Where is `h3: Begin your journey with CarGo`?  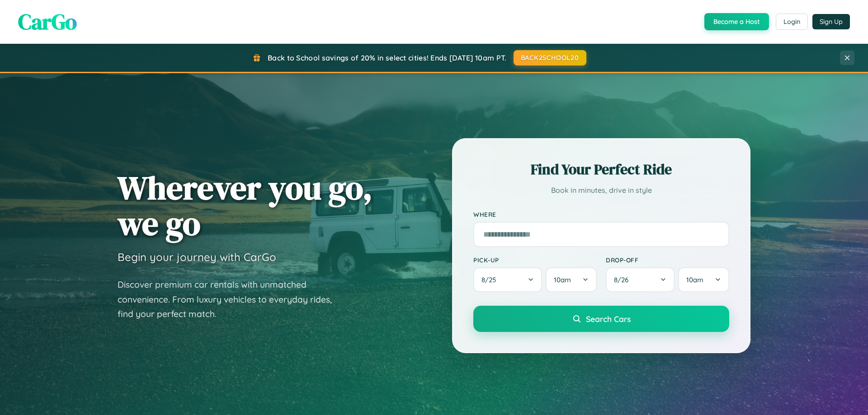
h3: Begin your journey with CarGo is located at coordinates (197, 257).